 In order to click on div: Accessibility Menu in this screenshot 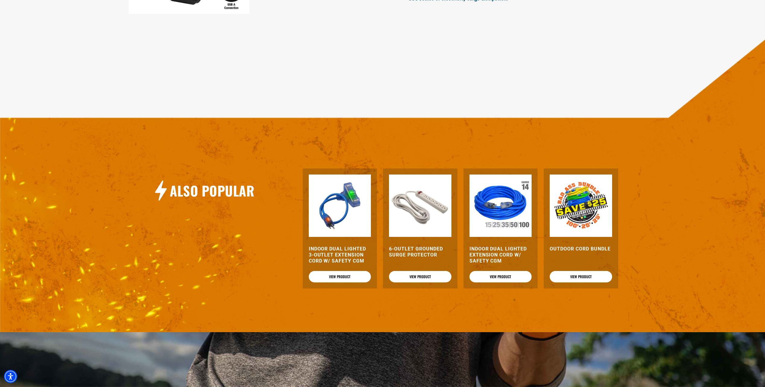, I will do `click(11, 377)`.